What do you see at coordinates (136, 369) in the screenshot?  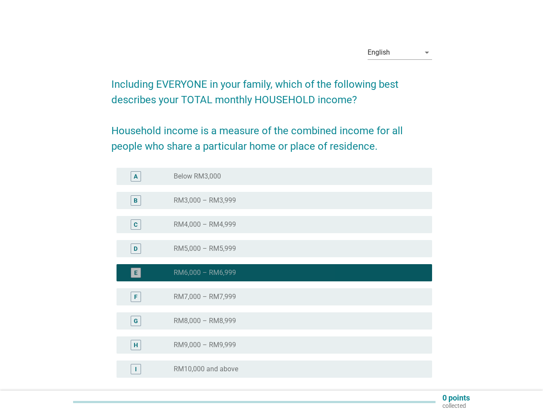 I see `div: I` at bounding box center [136, 369].